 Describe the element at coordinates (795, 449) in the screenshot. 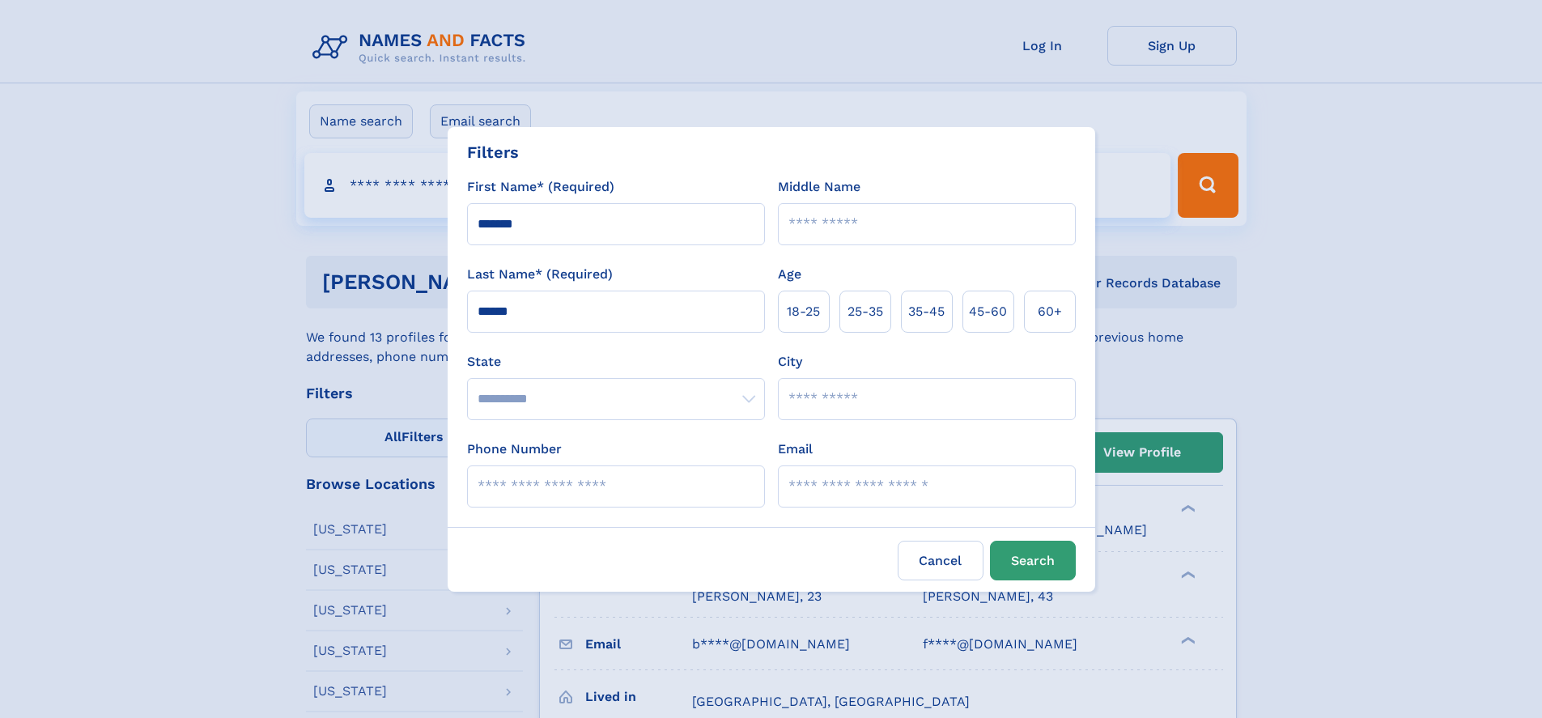

I see `label: Email` at that location.